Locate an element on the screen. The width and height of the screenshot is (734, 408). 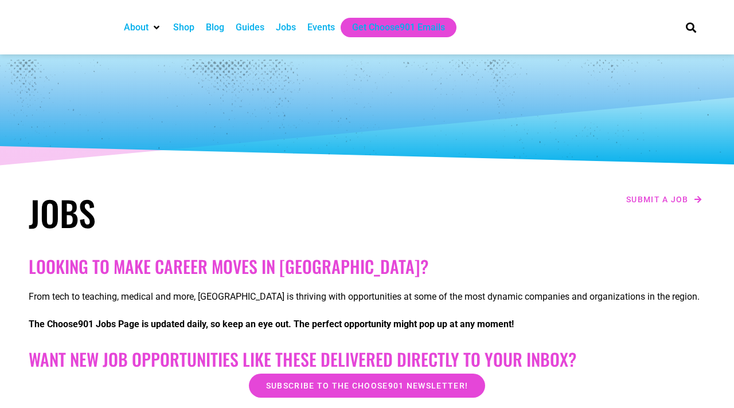
a: Events is located at coordinates (321, 28).